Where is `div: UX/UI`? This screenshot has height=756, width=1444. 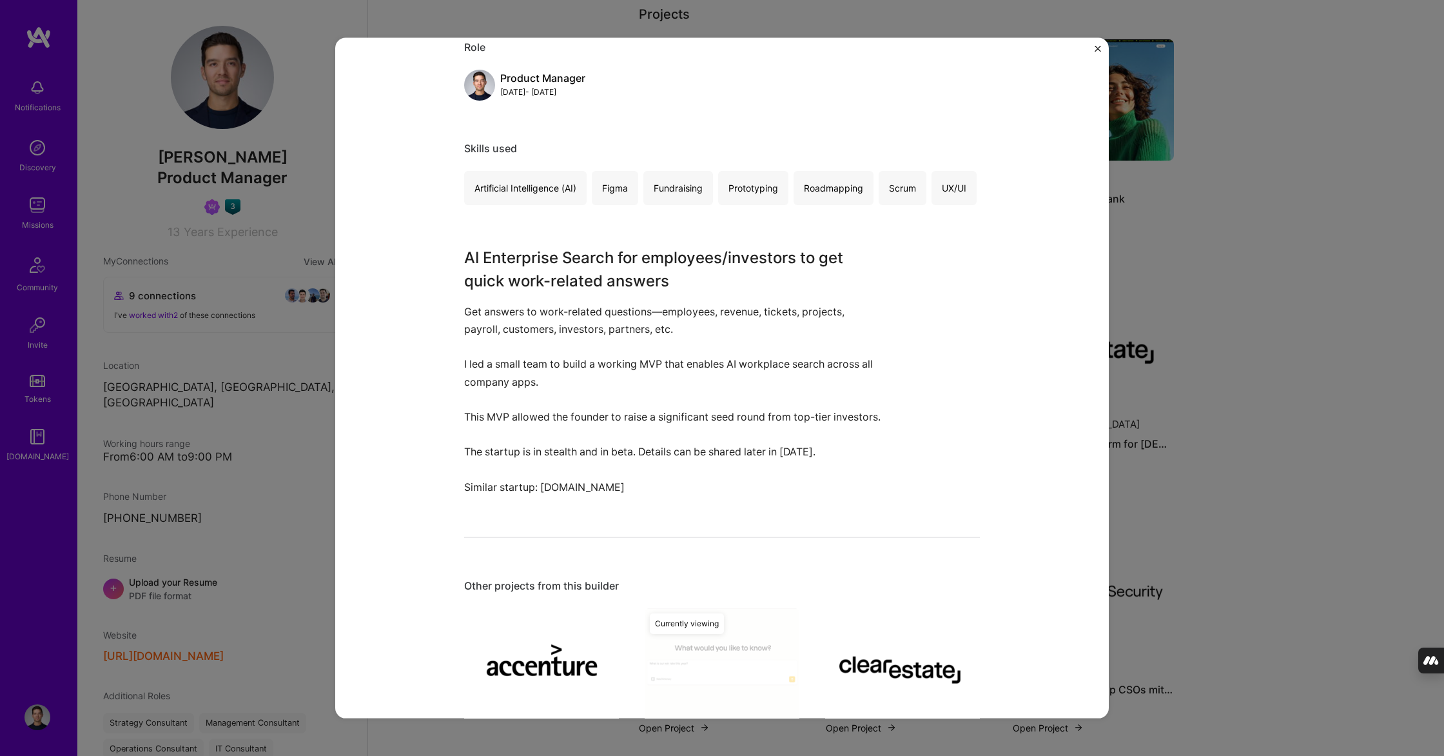 div: UX/UI is located at coordinates (954, 187).